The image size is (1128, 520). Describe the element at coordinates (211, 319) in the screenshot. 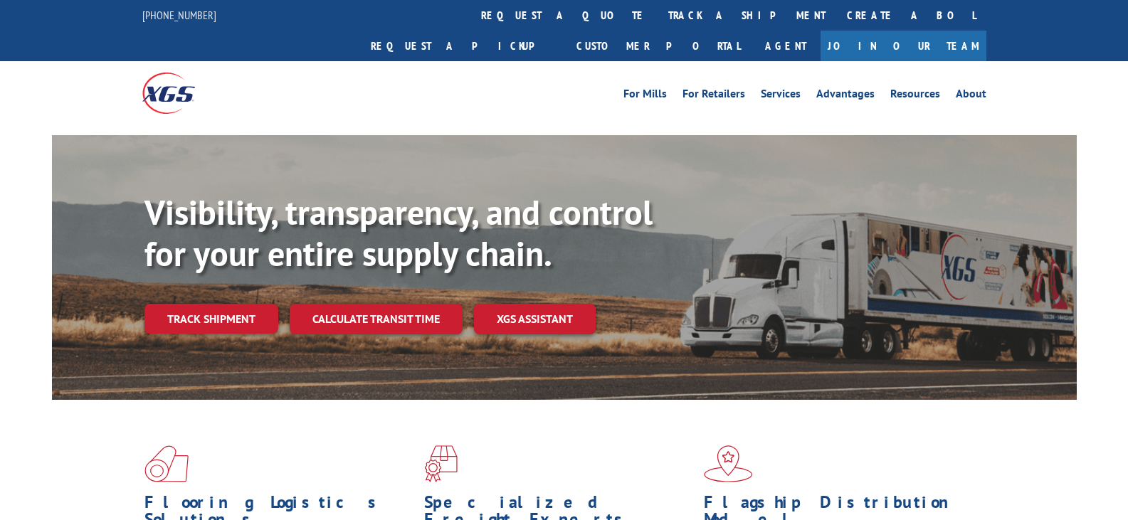

I see `a: Track shipment` at that location.